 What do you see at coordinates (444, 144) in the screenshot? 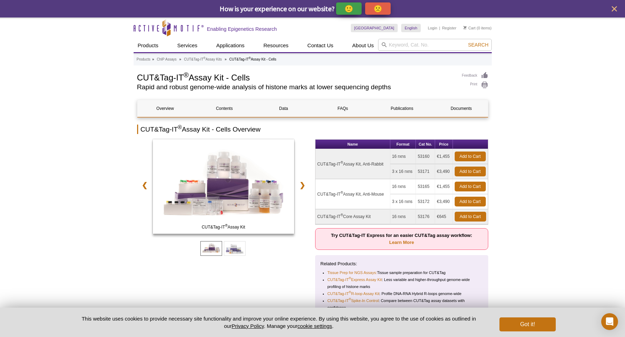
I see `th: Price` at bounding box center [444, 144].